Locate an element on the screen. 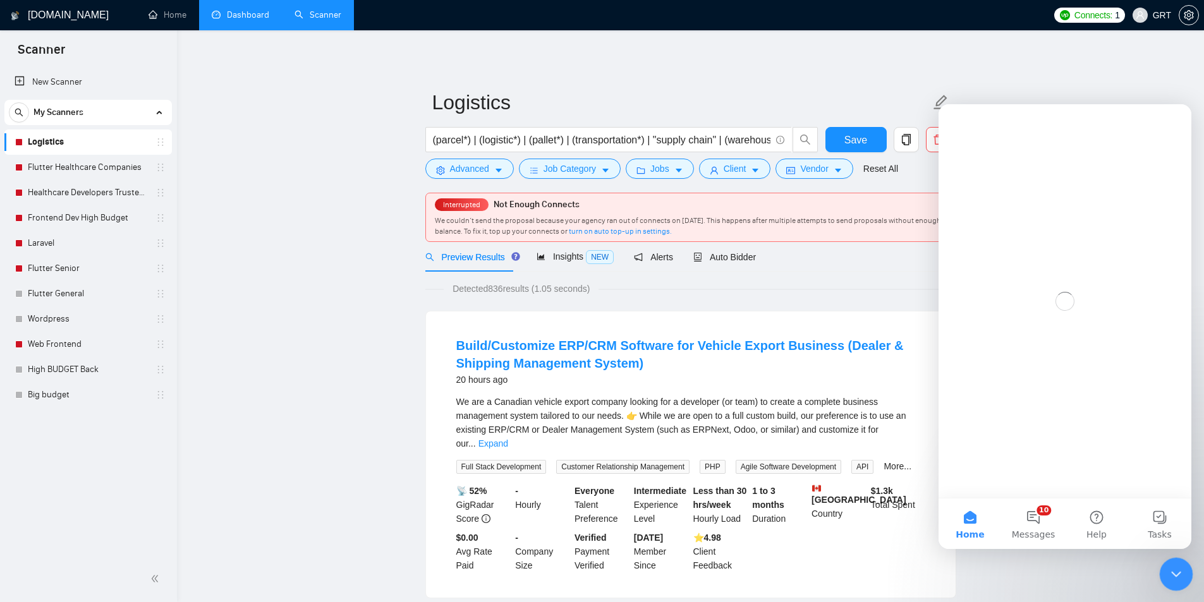  button: Tasks is located at coordinates (221, 420).